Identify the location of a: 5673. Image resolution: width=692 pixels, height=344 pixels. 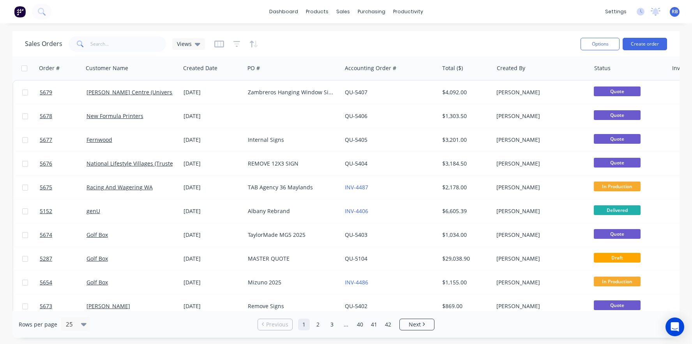
(63, 306).